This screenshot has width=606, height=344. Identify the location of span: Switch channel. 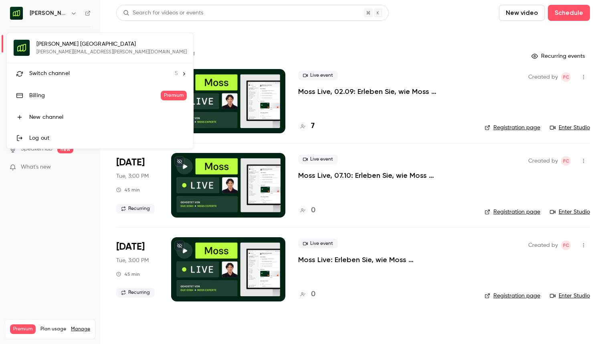
(49, 73).